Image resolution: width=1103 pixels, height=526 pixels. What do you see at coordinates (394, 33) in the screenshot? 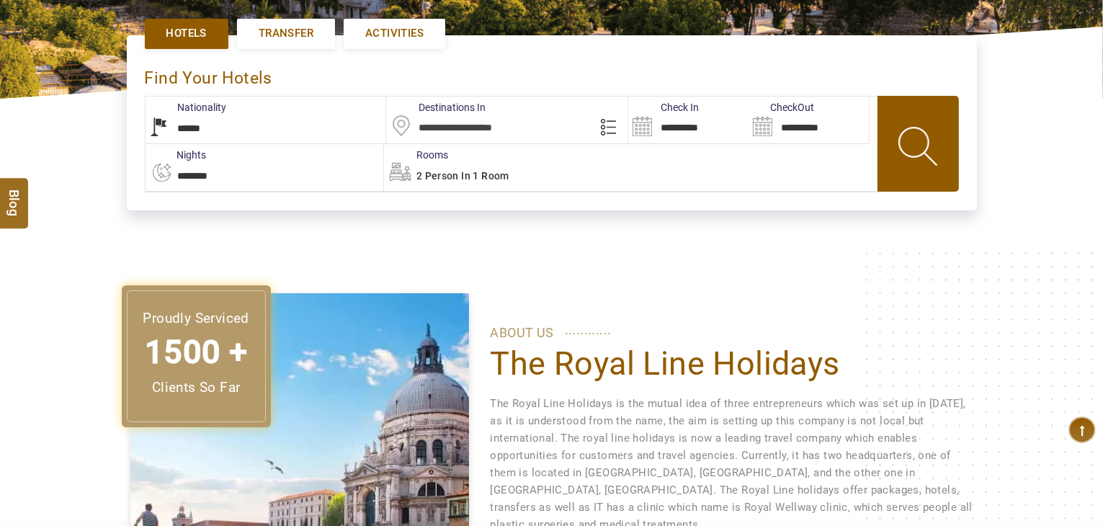
I see `a: Activities` at bounding box center [394, 33].